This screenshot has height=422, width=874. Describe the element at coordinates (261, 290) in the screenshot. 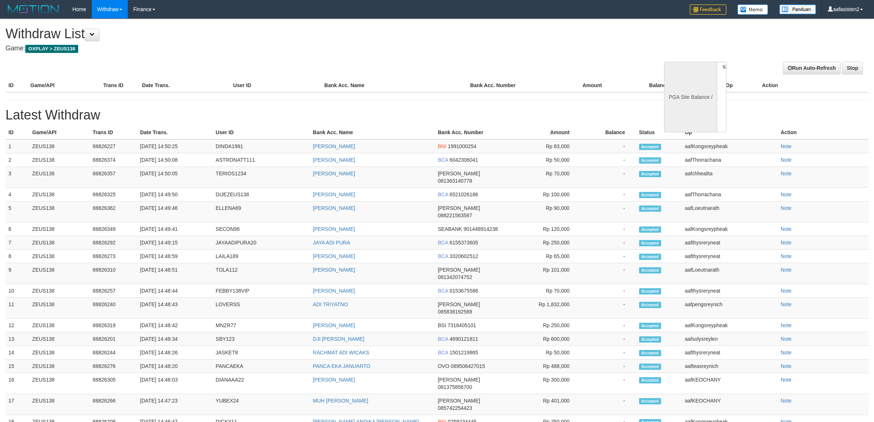

I see `td: FEBBY138VIP` at that location.